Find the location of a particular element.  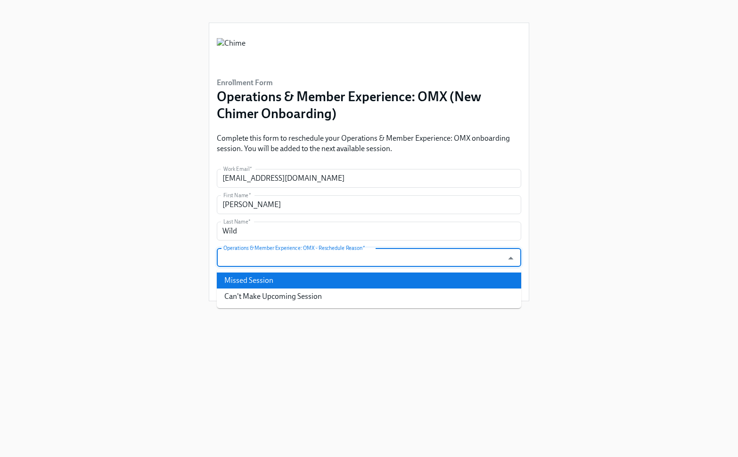

h3: Operations & Member Experience: OMX (New Chimer Onboarding) is located at coordinates (369, 105).